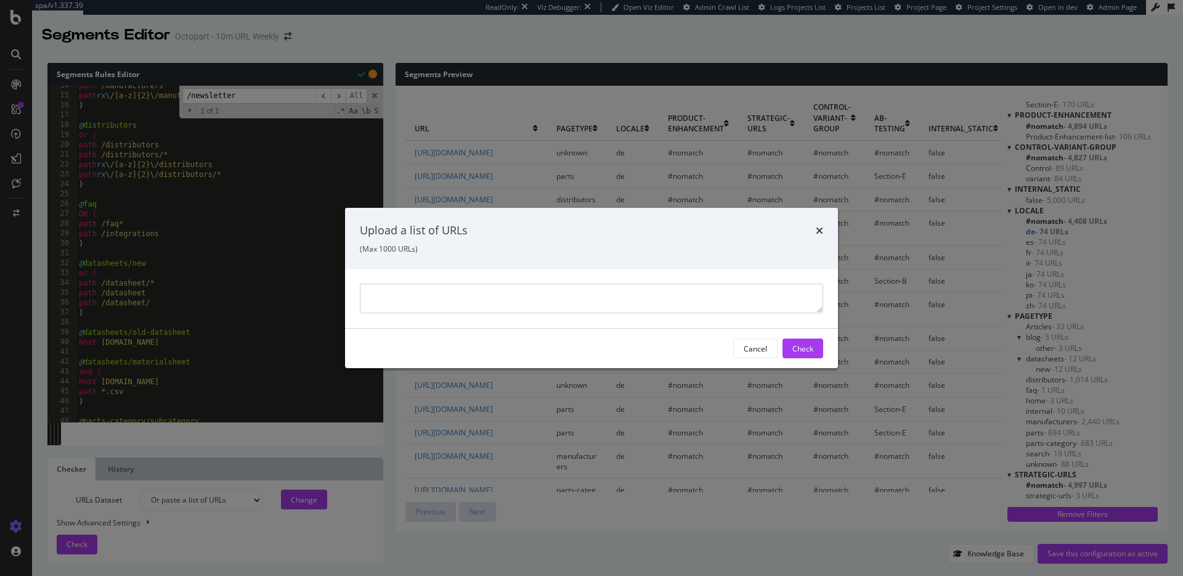  Describe the element at coordinates (803, 348) in the screenshot. I see `div: Check` at that location.